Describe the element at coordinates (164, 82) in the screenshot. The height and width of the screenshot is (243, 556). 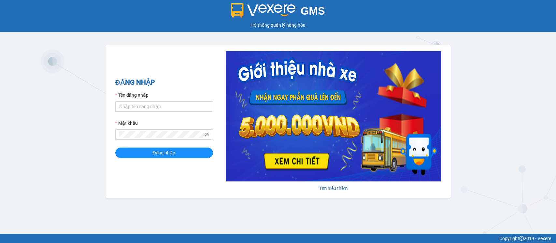
I see `h2: ĐĂNG NHẬP` at that location.